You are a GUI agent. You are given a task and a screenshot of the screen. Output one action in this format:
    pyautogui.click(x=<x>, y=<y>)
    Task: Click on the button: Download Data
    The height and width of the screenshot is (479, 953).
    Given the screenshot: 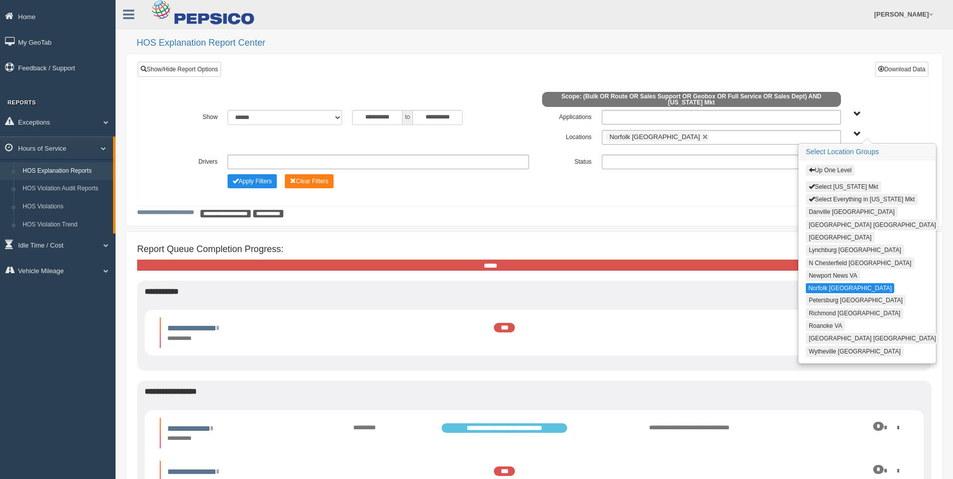 What is the action you would take?
    pyautogui.click(x=902, y=69)
    